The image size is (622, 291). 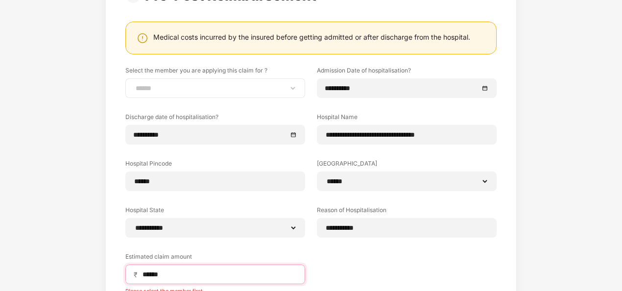 I want to click on label: Discharge date of hospitalisation?, so click(x=215, y=119).